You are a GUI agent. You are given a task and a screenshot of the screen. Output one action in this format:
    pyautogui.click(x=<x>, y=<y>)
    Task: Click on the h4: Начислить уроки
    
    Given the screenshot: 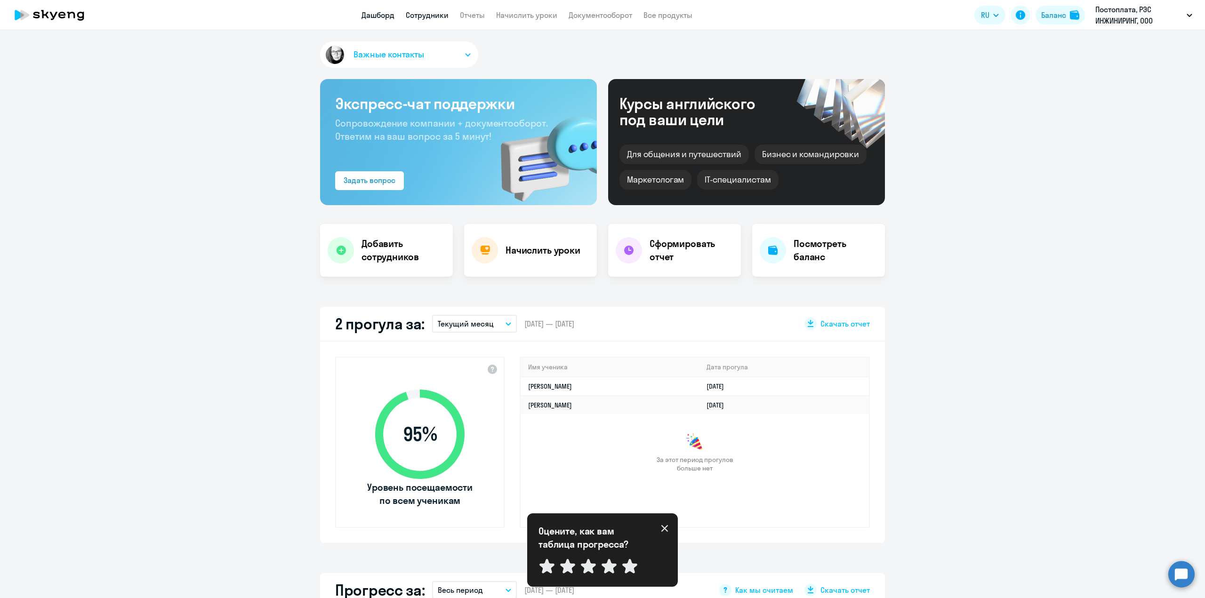 What is the action you would take?
    pyautogui.click(x=543, y=250)
    